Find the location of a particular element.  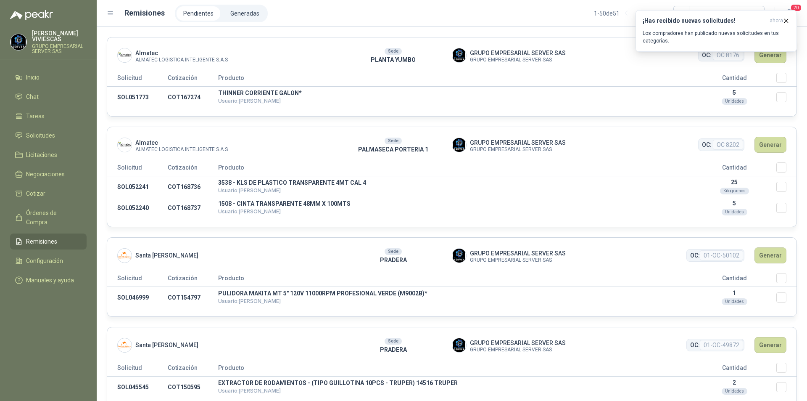

p: 1508 - CINTA TRANSPARENTE 48MM X 100MTS is located at coordinates (455, 203).